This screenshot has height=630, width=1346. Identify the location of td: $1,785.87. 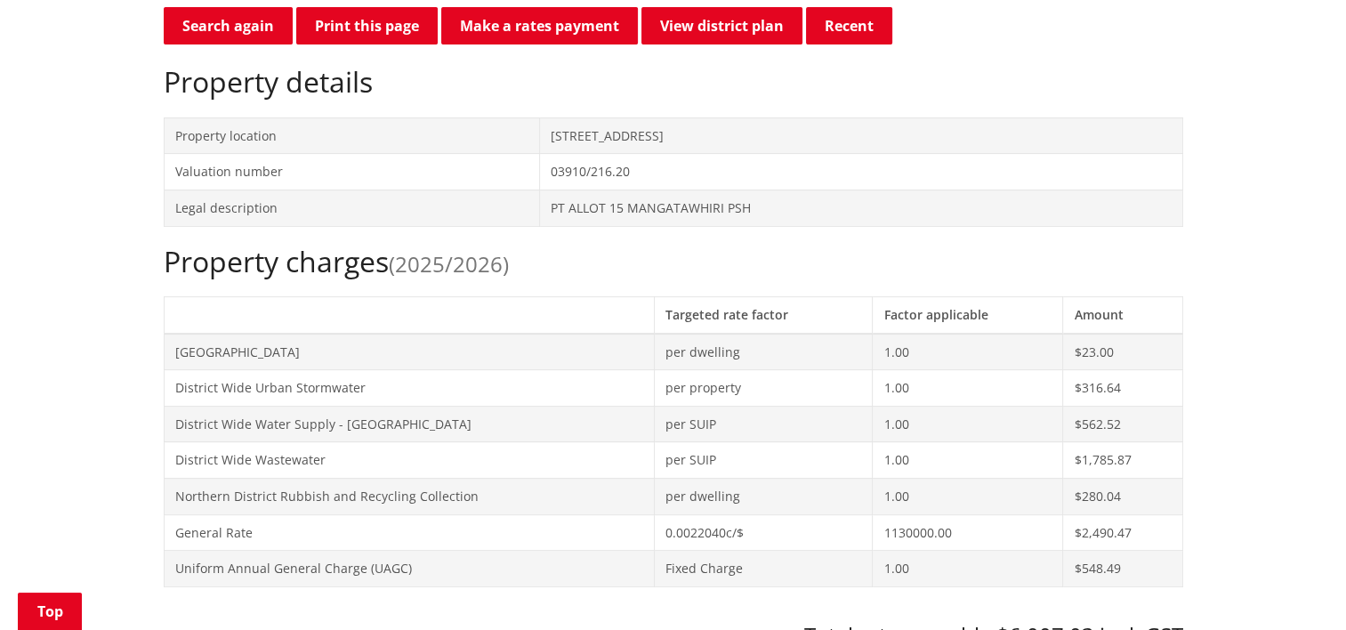
(1123, 460).